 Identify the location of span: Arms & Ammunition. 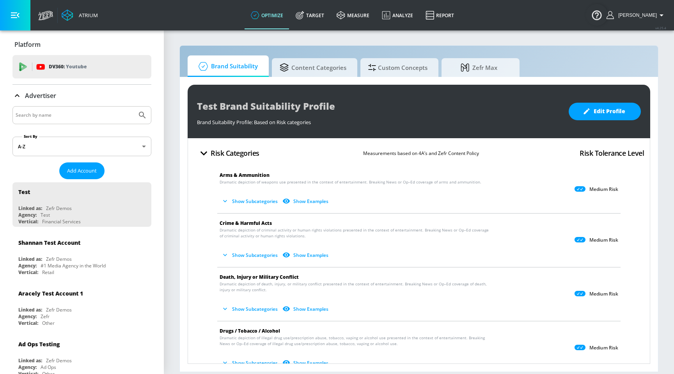
(245, 175).